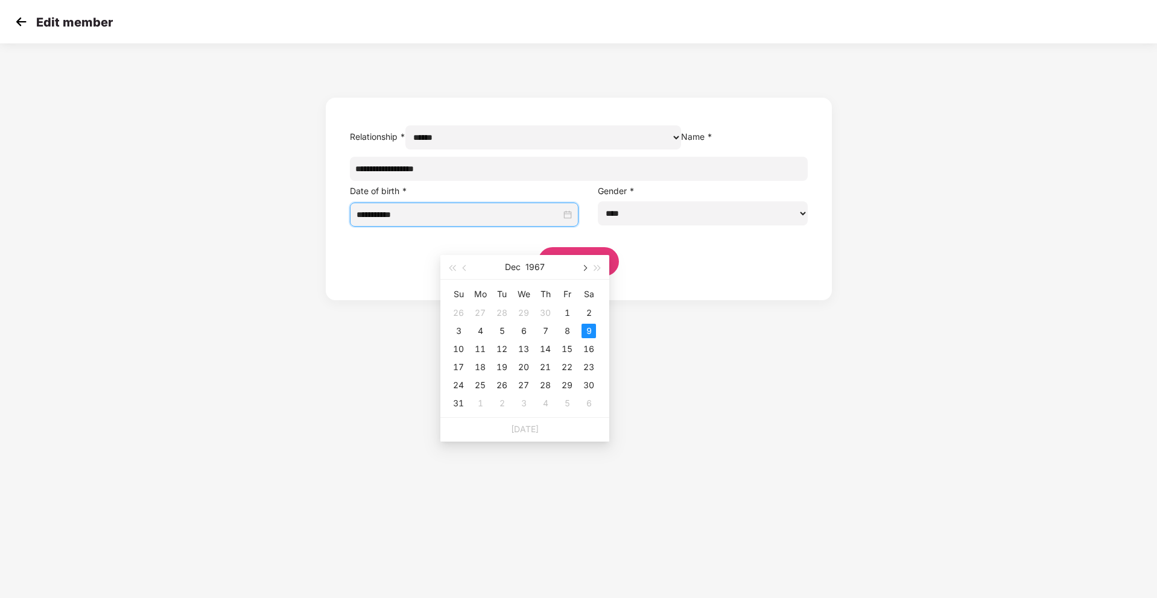  Describe the element at coordinates (458, 313) in the screenshot. I see `td: 1967-11-26` at that location.